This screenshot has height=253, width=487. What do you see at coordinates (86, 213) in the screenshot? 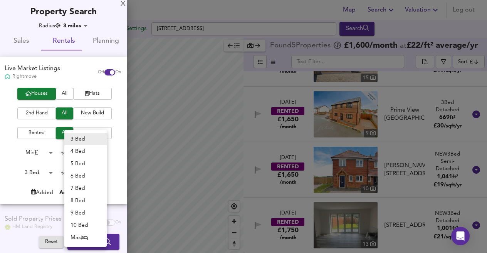
I see `li: 9 Bed` at bounding box center [86, 213].